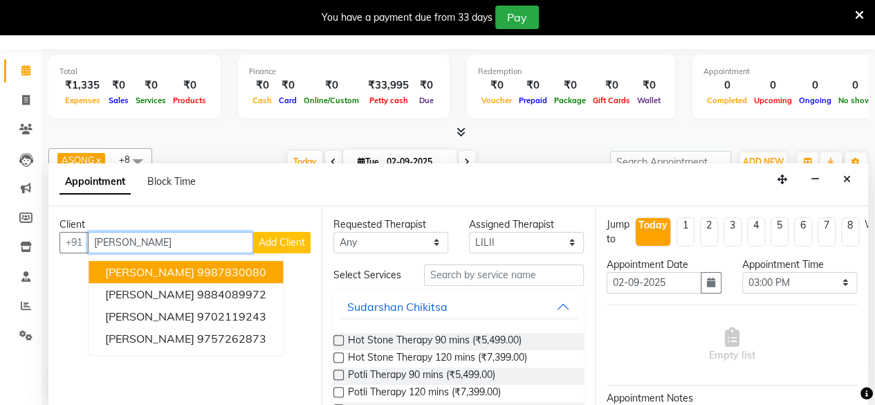 This screenshot has height=405, width=875. Describe the element at coordinates (763, 161) in the screenshot. I see `span: ADD NEW` at that location.